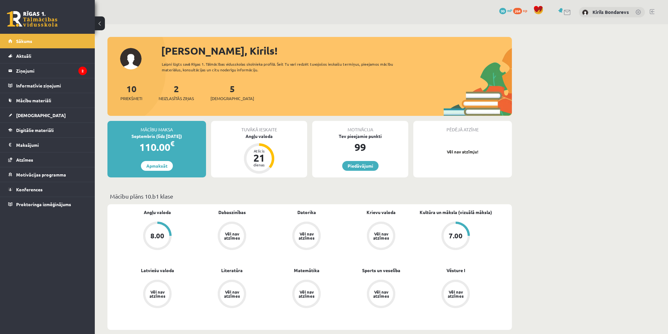 The height and width of the screenshot is (334, 668). What do you see at coordinates (41, 175) in the screenshot?
I see `span: Motivācijas programma` at bounding box center [41, 175].